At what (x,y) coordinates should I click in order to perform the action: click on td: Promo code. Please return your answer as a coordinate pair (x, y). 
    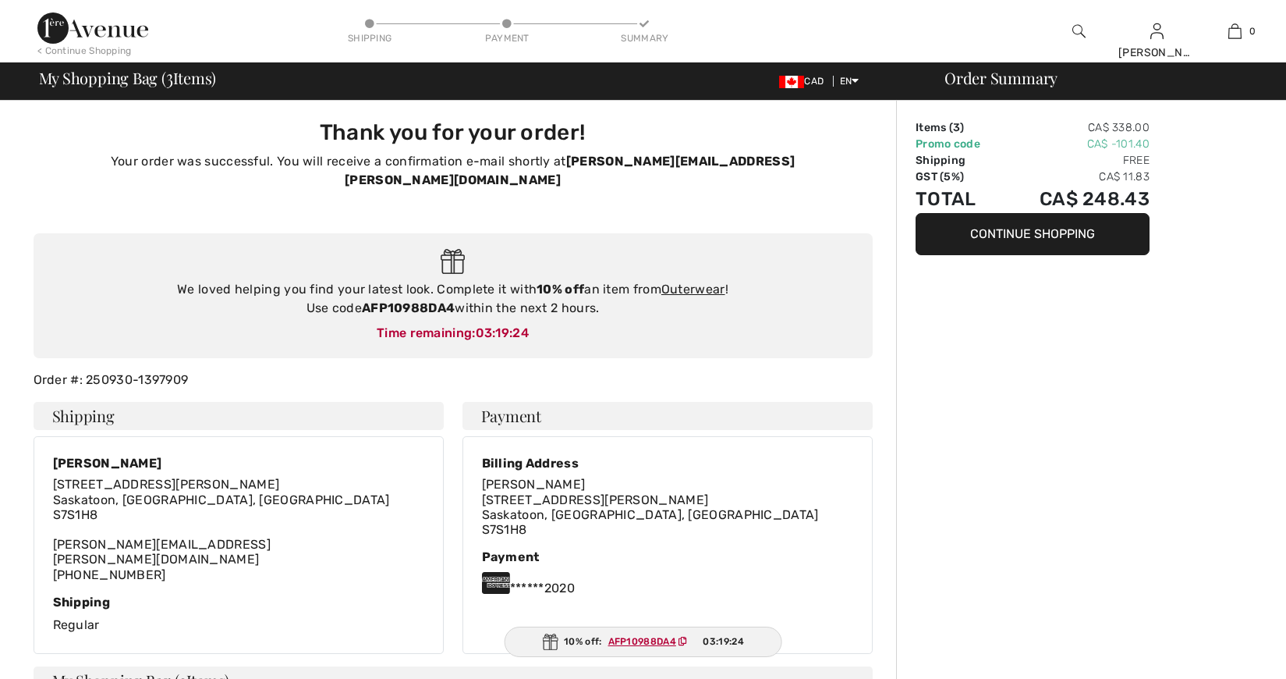
    Looking at the image, I should click on (959, 144).